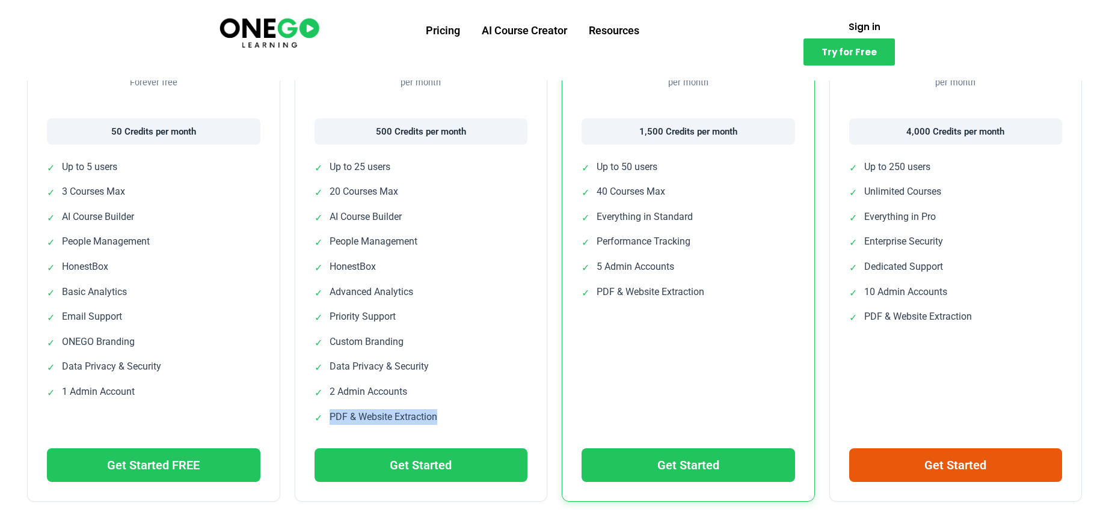  I want to click on div: 500 Credits per month, so click(421, 132).